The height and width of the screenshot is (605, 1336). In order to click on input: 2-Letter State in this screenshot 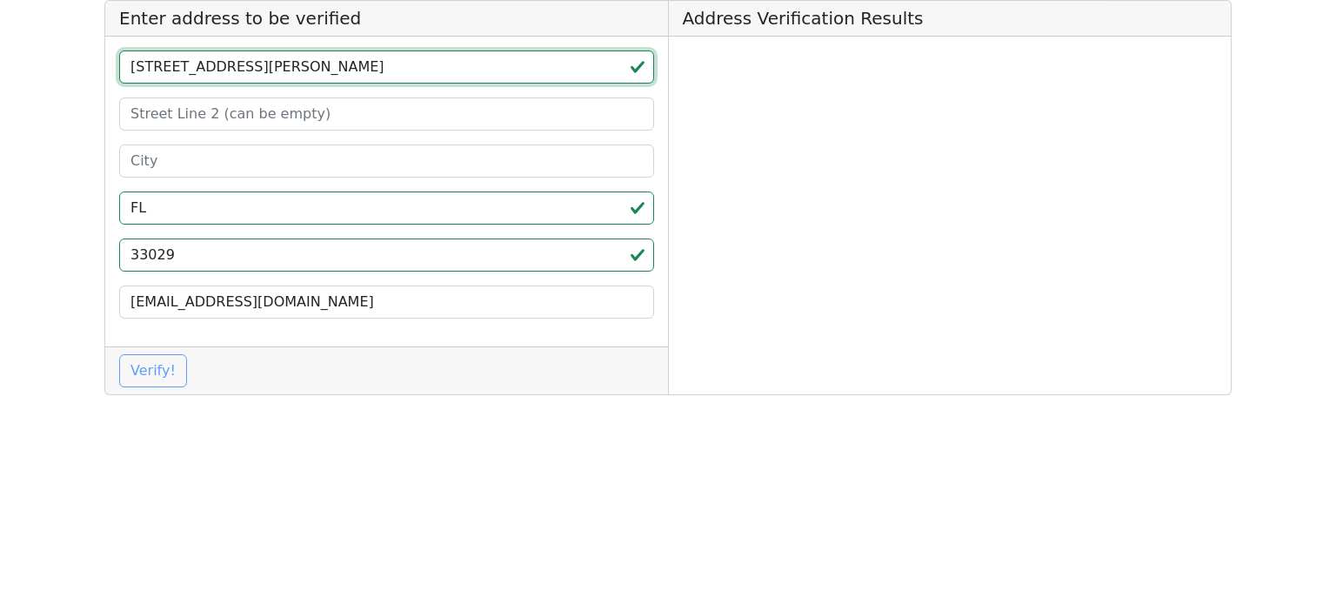, I will do `click(386, 208)`.